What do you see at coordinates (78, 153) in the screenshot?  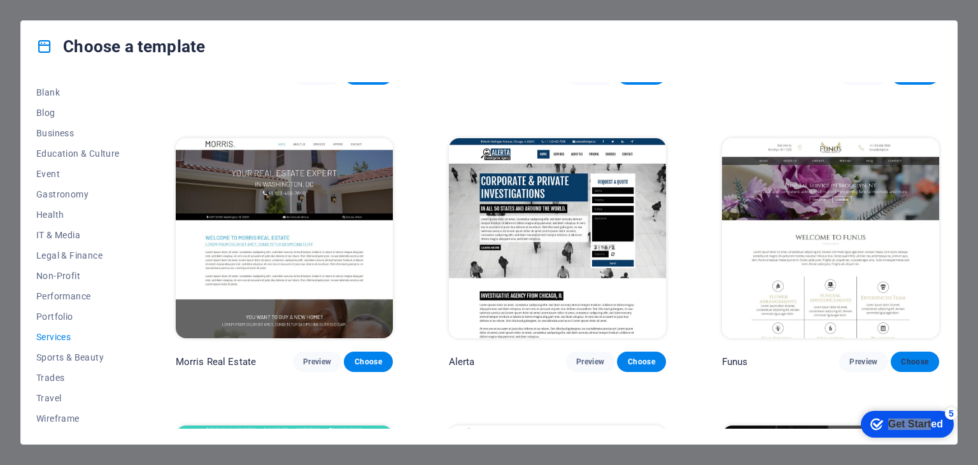 I see `button: Education & Culture` at bounding box center [78, 153].